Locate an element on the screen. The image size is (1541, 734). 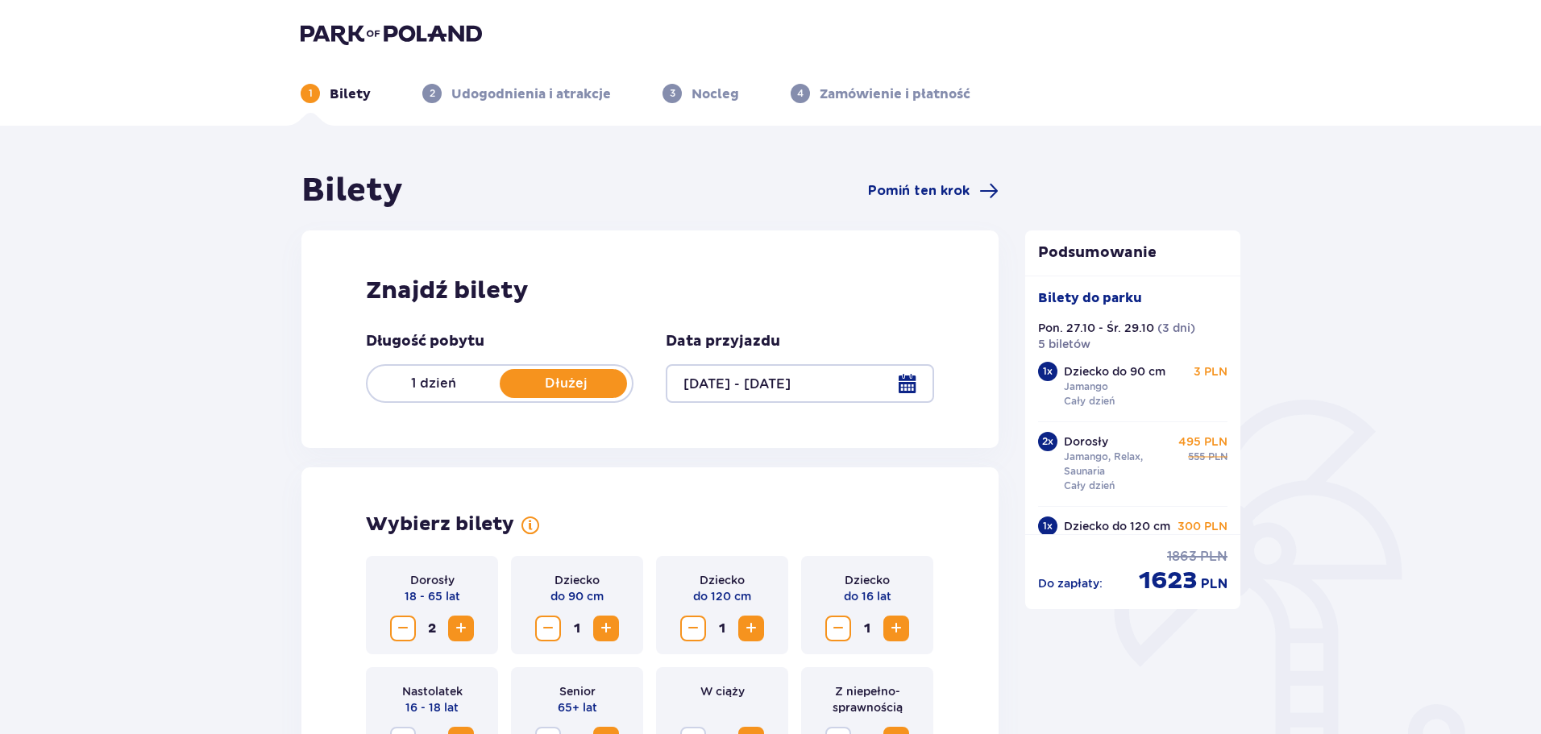
p: Jamango is located at coordinates (1086, 387).